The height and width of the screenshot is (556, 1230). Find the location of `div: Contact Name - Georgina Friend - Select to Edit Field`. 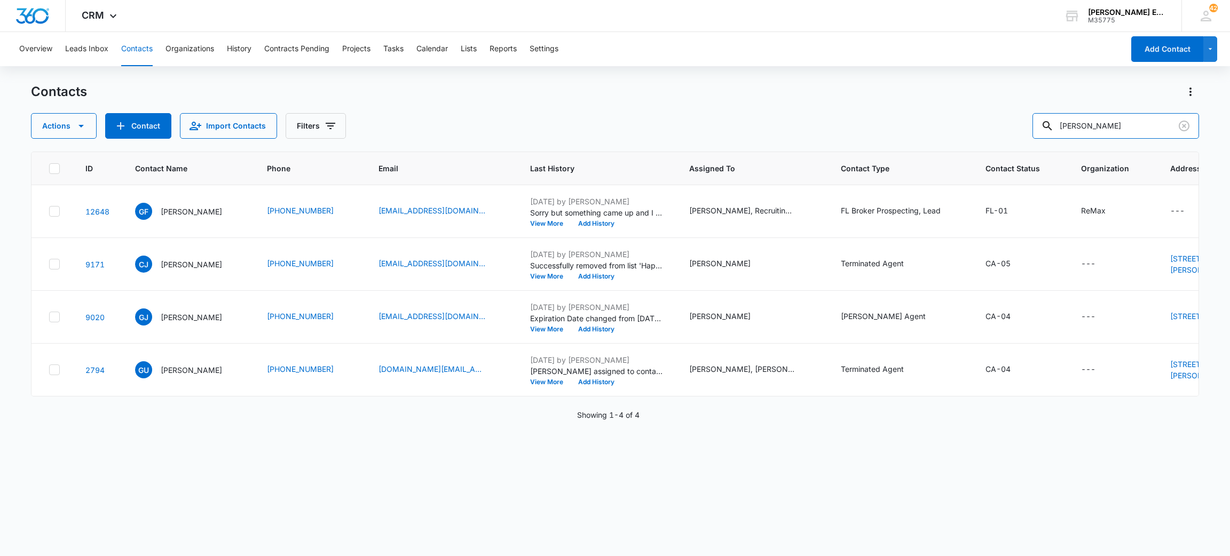

div: Contact Name - Georgina Friend - Select to Edit Field is located at coordinates (188, 211).